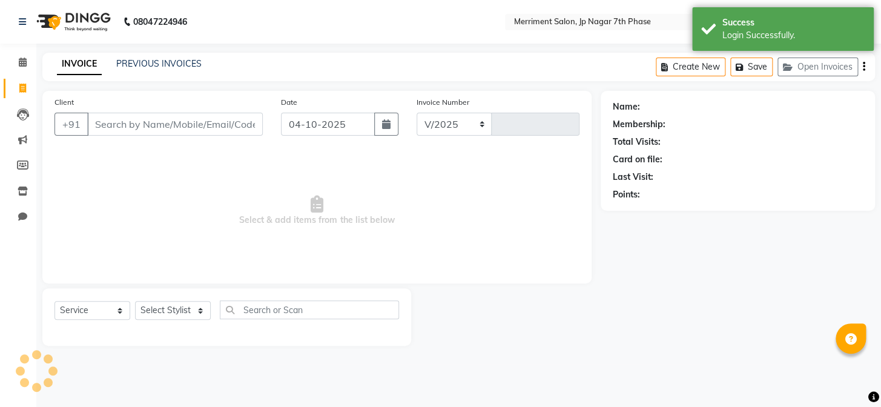 Image resolution: width=881 pixels, height=407 pixels. Describe the element at coordinates (159, 64) in the screenshot. I see `a: PREVIOUS INVOICES` at that location.